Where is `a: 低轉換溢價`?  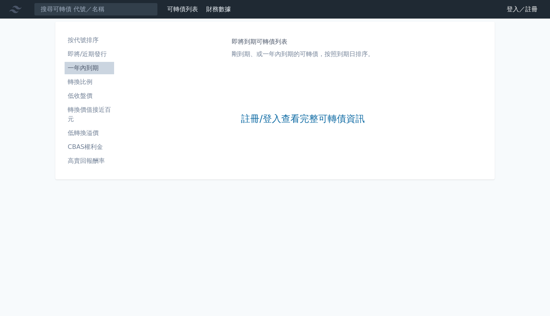
a: 低轉換溢價 is located at coordinates (89, 133).